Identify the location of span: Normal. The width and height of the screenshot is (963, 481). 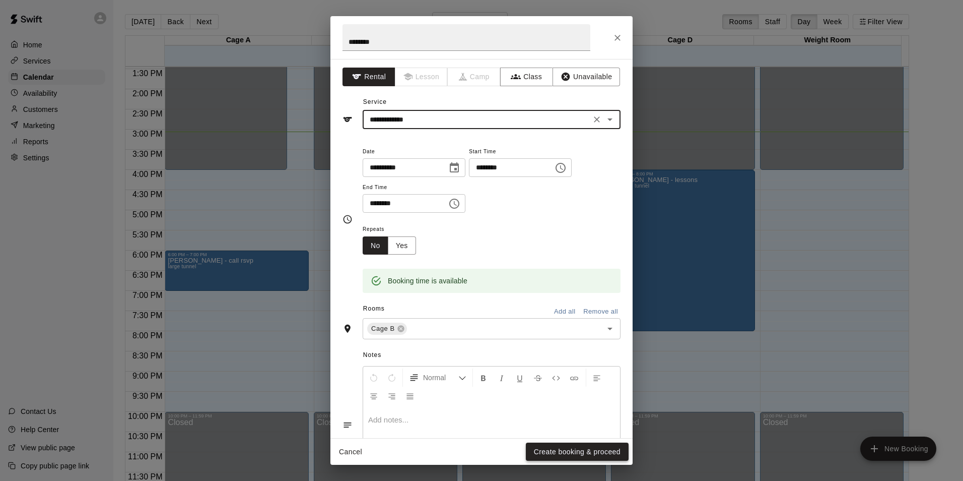
(441, 377).